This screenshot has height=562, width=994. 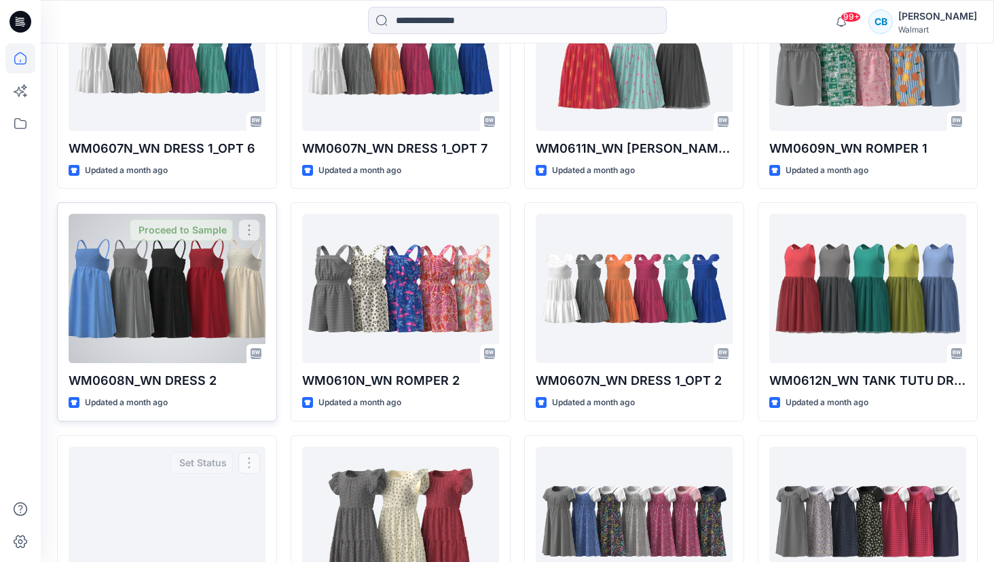 I want to click on p: WM0609N_WN ROMPER 1, so click(x=868, y=149).